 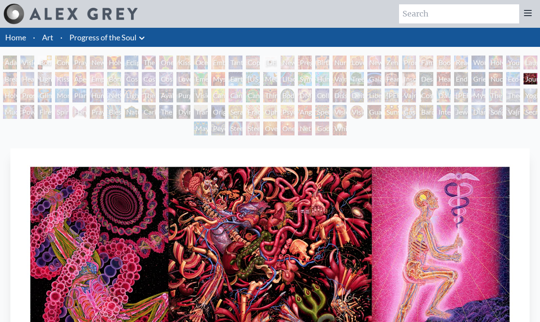 What do you see at coordinates (97, 95) in the screenshot?
I see `div: Human Geometry` at bounding box center [97, 95].